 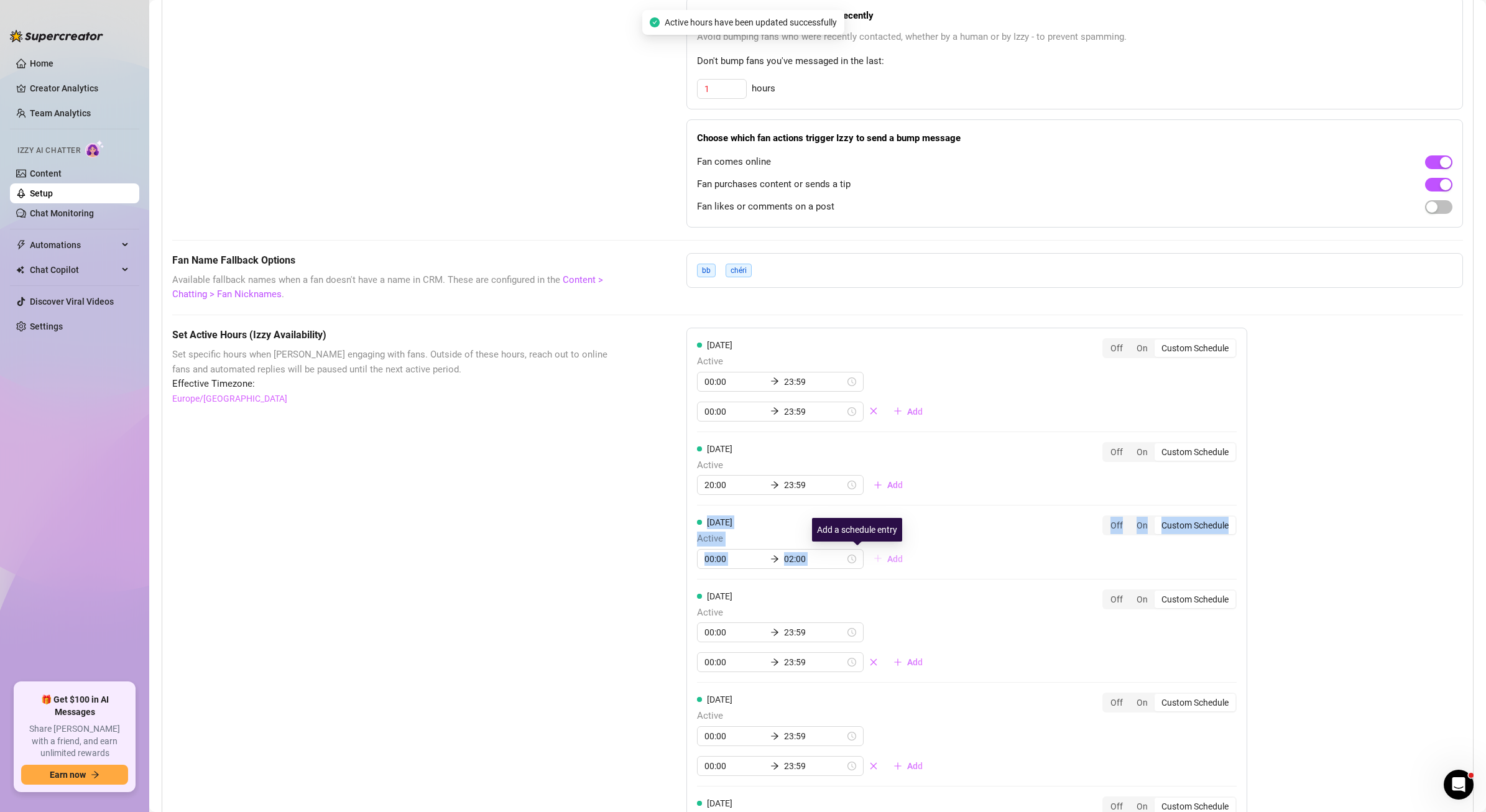 What do you see at coordinates (1074, 62) in the screenshot?
I see `span: Don't bump fans you've messaged in the last:` at bounding box center [1074, 62].